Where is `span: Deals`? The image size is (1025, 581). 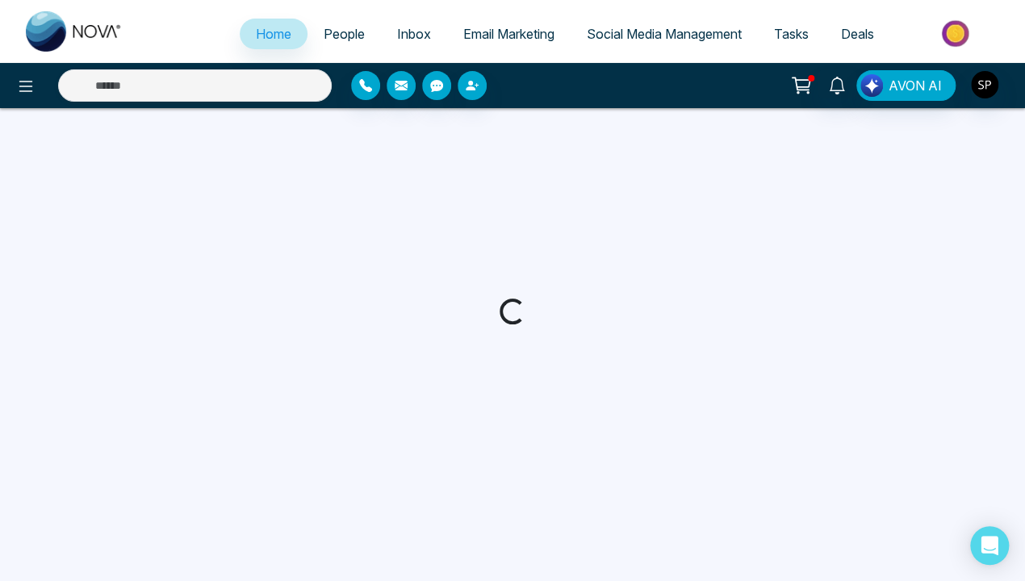
span: Deals is located at coordinates (857, 34).